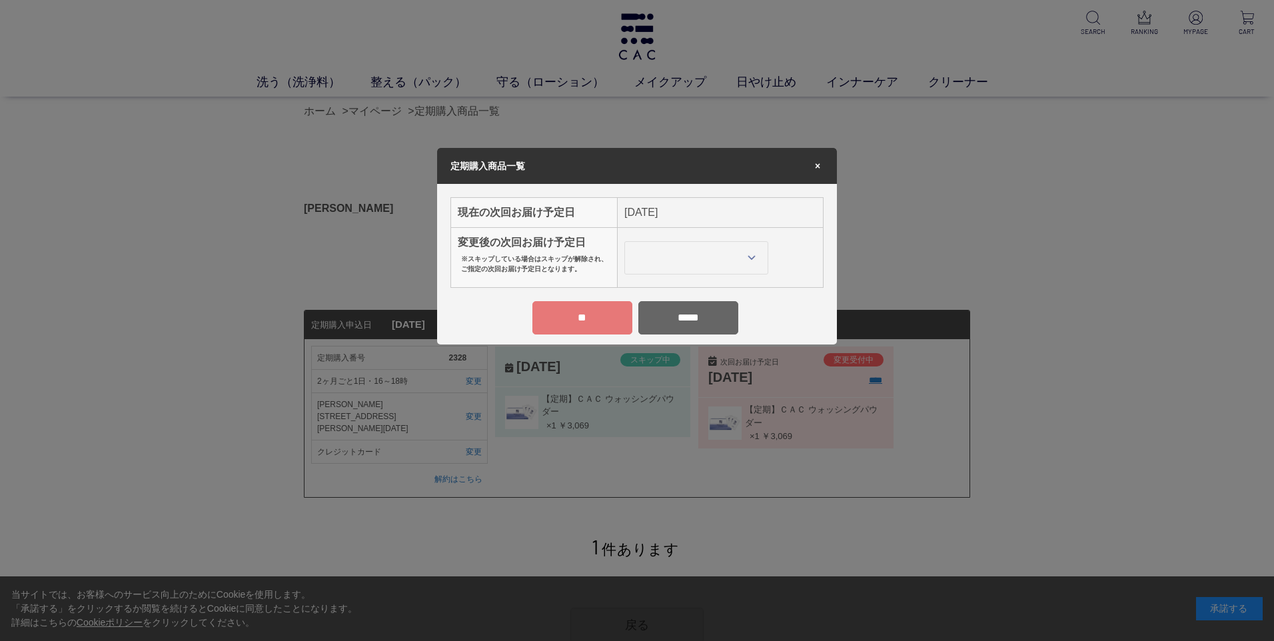  Describe the element at coordinates (534, 258) in the screenshot. I see `th: 変更後の次回お届け予定日` at that location.